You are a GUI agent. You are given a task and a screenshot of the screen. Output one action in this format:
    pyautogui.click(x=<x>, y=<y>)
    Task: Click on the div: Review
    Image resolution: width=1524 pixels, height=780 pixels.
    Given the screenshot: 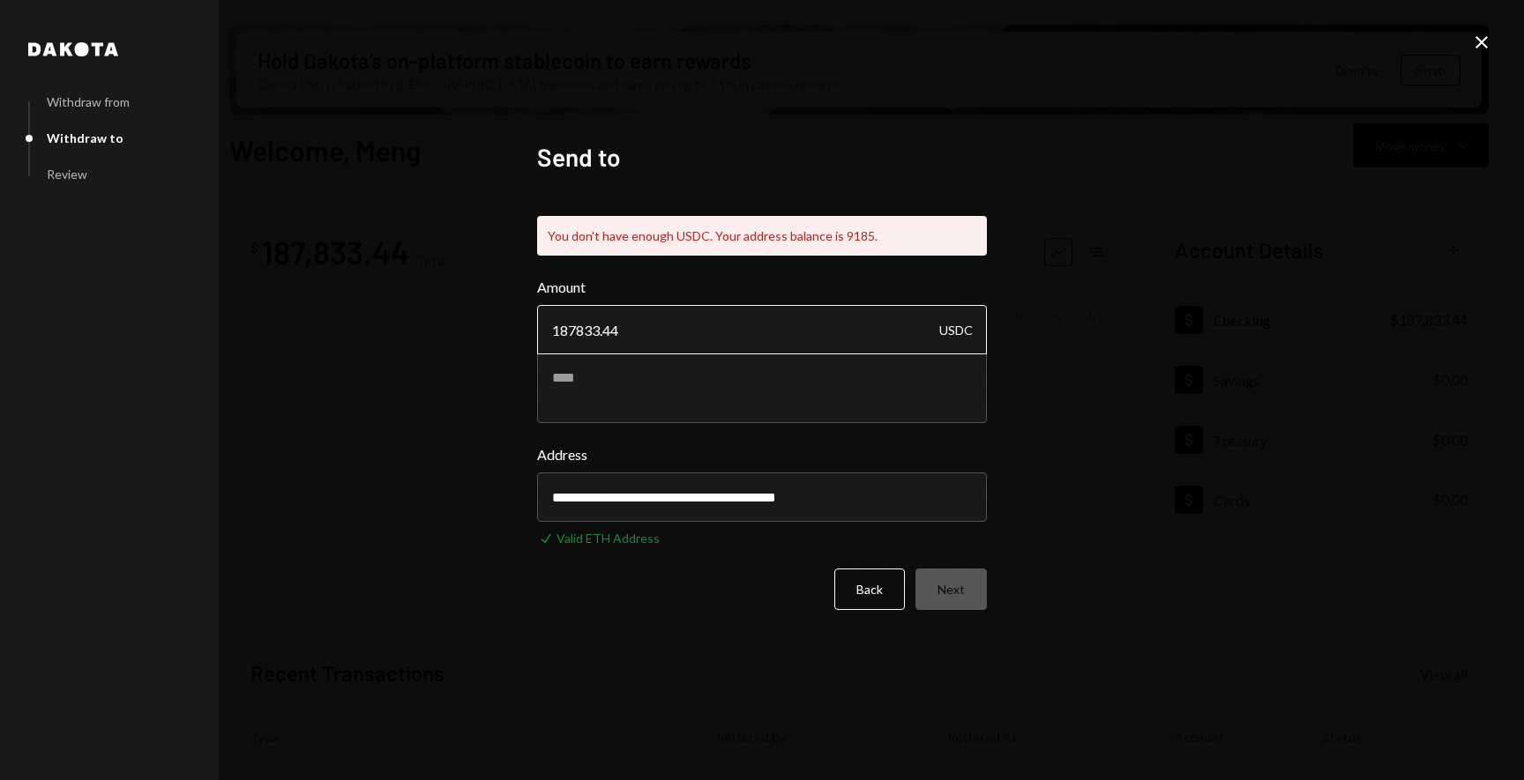 What is the action you would take?
    pyautogui.click(x=67, y=174)
    